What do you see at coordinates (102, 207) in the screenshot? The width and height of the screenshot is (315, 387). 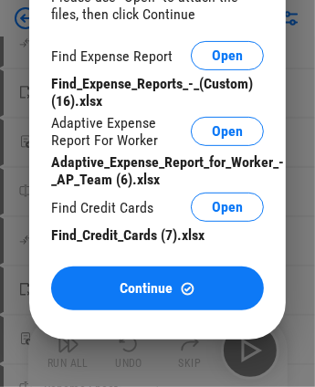 I see `div: Find Credit Cards` at bounding box center [102, 207].